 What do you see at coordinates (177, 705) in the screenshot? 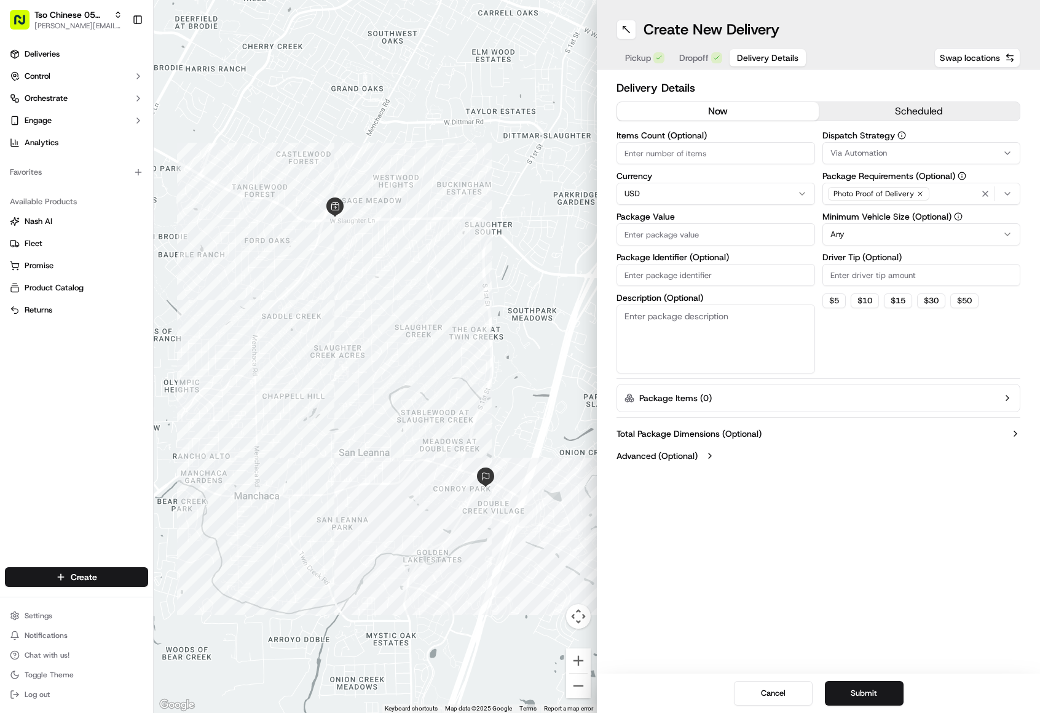
I see `a: Open this area in Google Maps (opens a new window)` at bounding box center [177, 705].